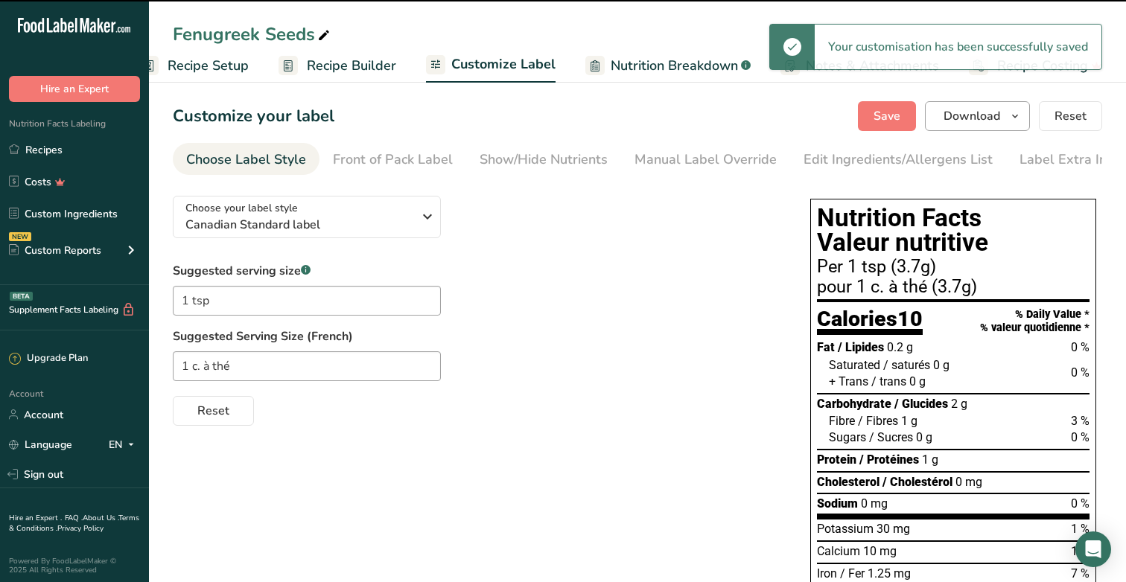 This screenshot has width=1126, height=582. Describe the element at coordinates (826, 347) in the screenshot. I see `span: Fat` at that location.